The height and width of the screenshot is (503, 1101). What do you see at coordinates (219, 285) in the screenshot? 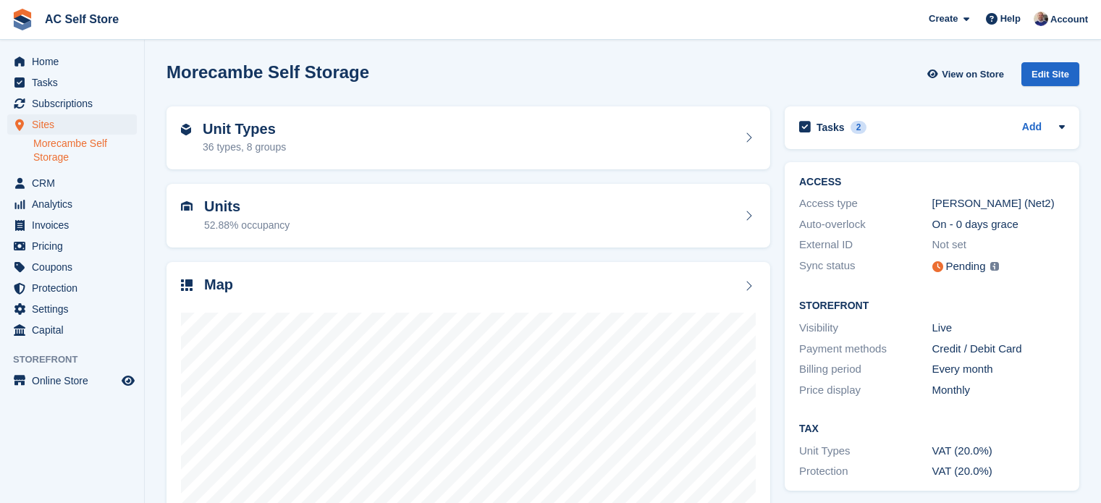
I see `h2: Map` at bounding box center [219, 285].